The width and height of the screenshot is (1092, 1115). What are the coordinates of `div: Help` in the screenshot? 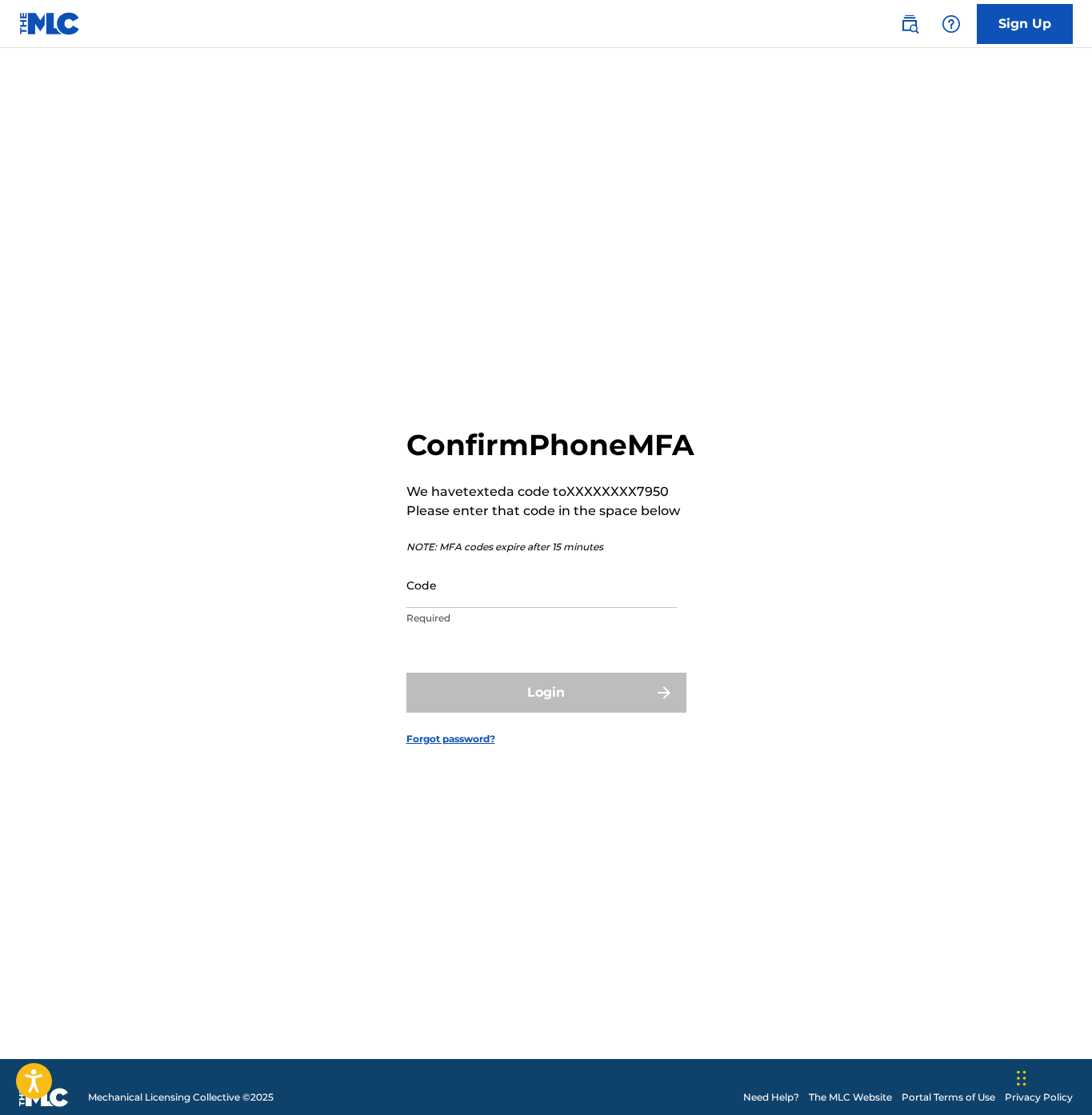 It's located at (951, 24).